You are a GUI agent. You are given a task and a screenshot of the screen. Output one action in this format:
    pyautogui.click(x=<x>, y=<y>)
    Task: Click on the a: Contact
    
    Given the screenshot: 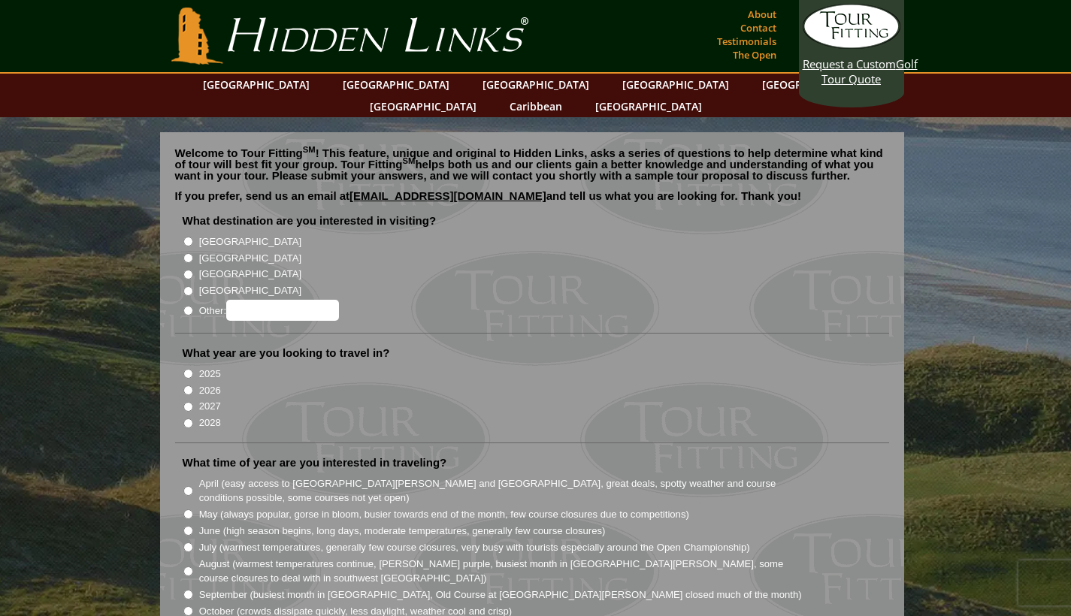 What is the action you would take?
    pyautogui.click(x=758, y=28)
    